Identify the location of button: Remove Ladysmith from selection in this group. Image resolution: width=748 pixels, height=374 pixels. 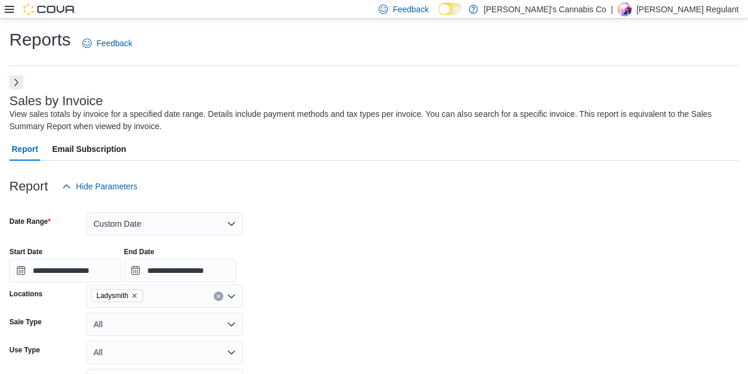
(134, 296).